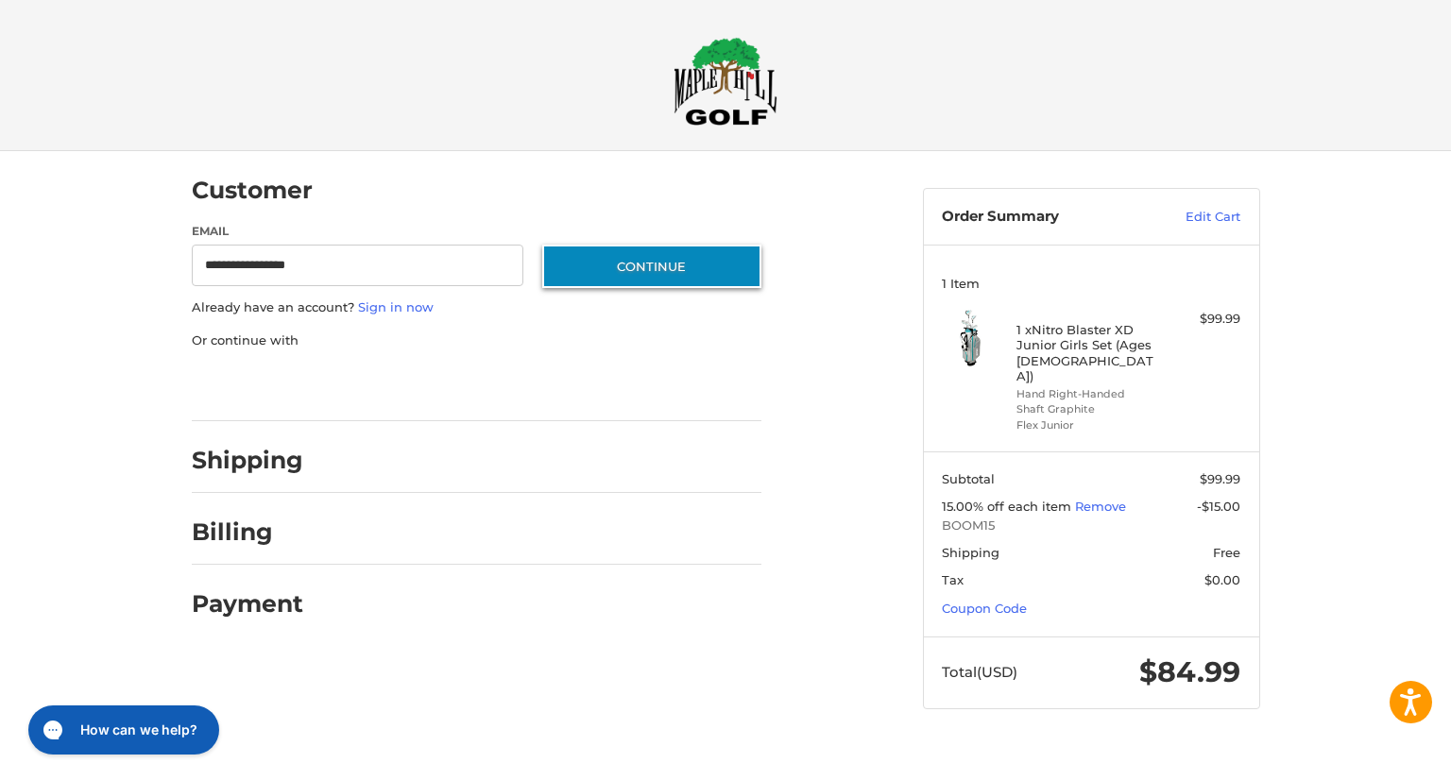 The width and height of the screenshot is (1451, 780). I want to click on span: Shipping, so click(970, 553).